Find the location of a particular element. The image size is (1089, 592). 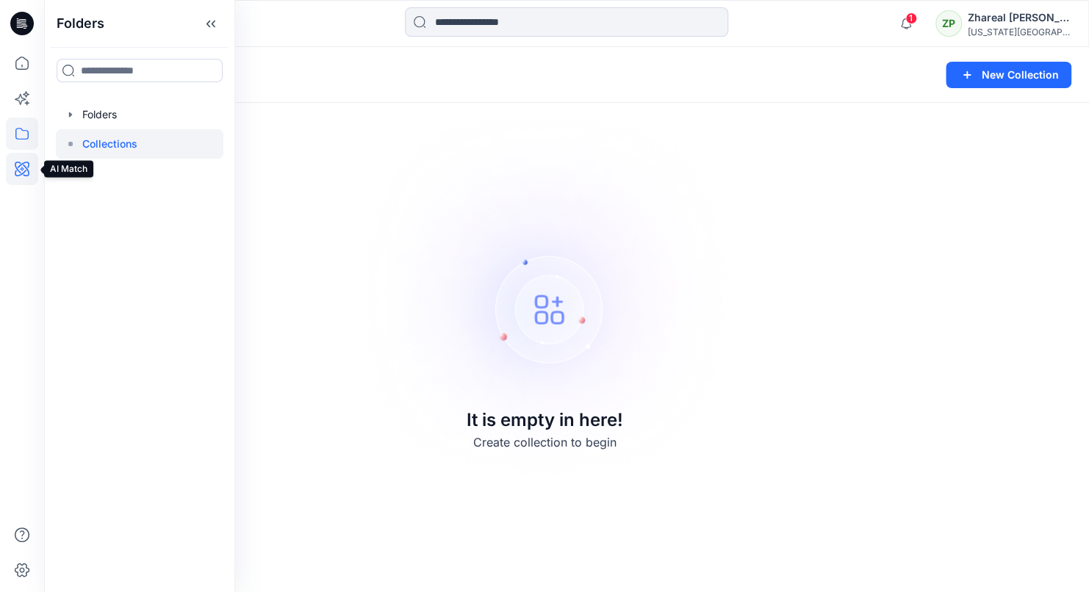

p: It is empty in here! is located at coordinates (544, 419).